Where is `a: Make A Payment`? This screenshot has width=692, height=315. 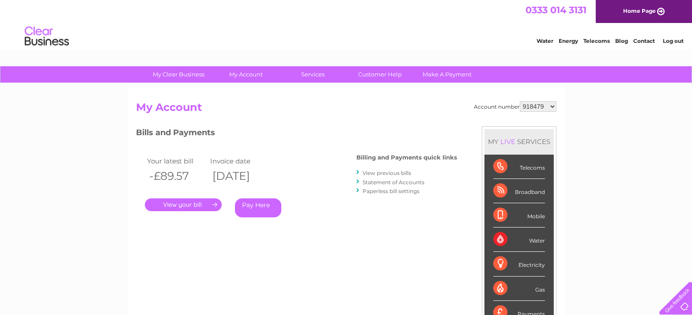
a: Make A Payment is located at coordinates (447, 74).